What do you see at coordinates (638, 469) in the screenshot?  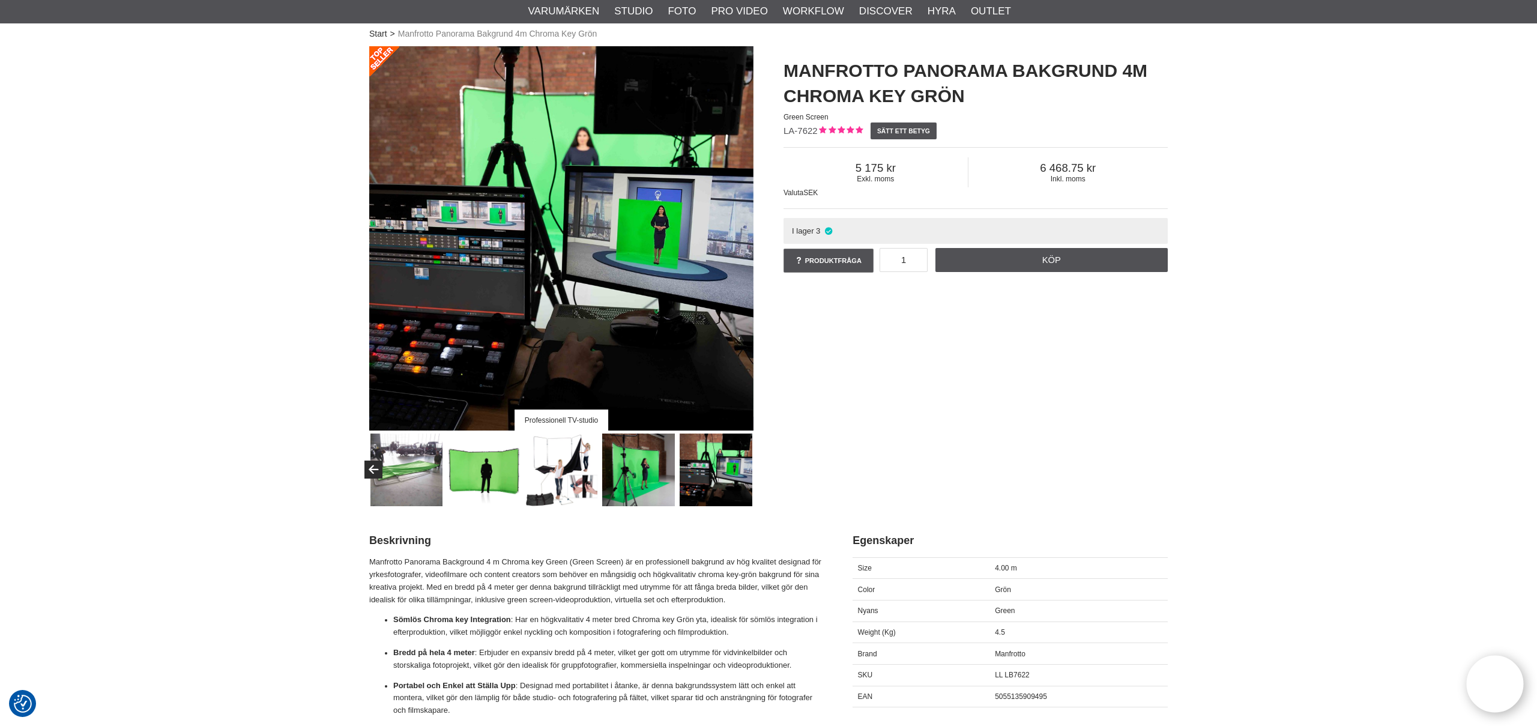 I see `img: Komplettera med vinylgolv` at bounding box center [638, 469].